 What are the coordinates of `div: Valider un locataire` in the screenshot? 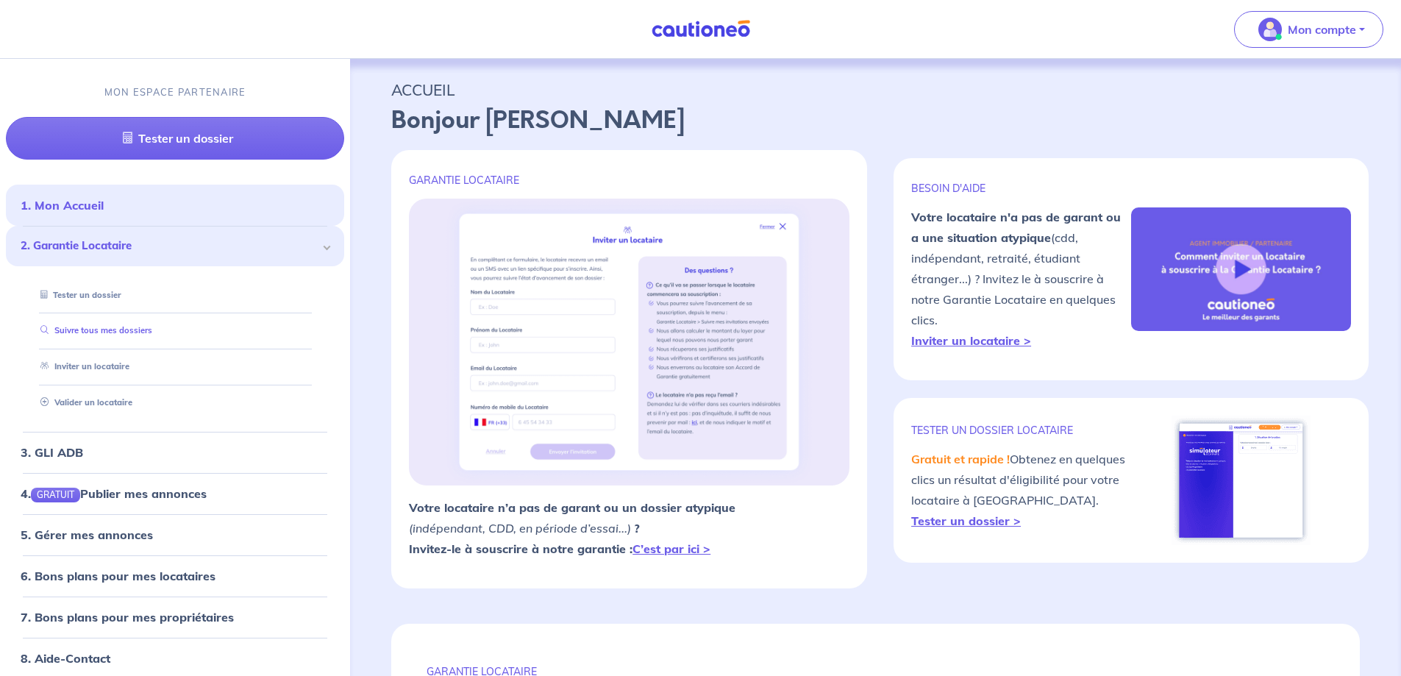 It's located at (175, 402).